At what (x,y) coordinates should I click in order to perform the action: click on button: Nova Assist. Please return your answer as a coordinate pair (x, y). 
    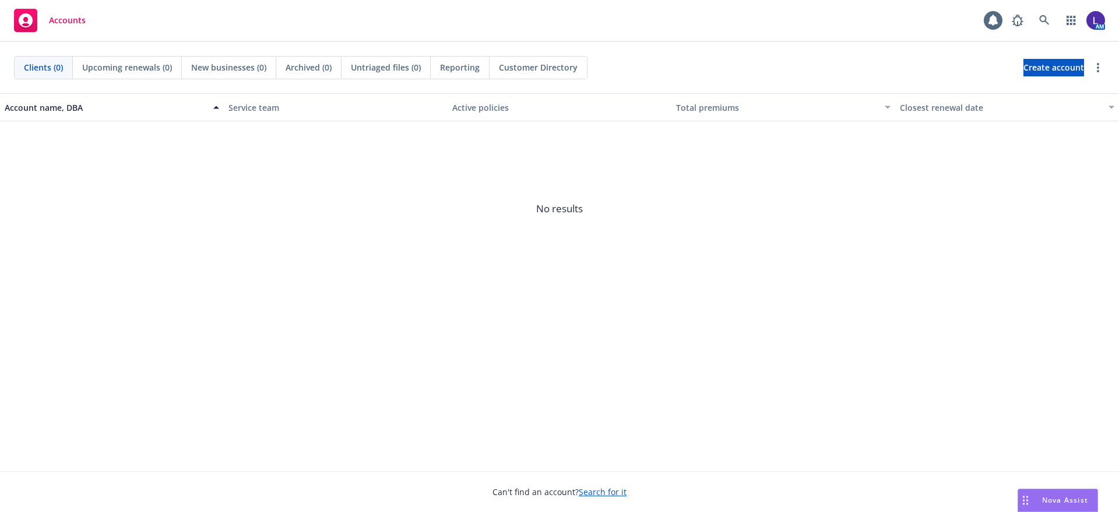
    Looking at the image, I should click on (1058, 500).